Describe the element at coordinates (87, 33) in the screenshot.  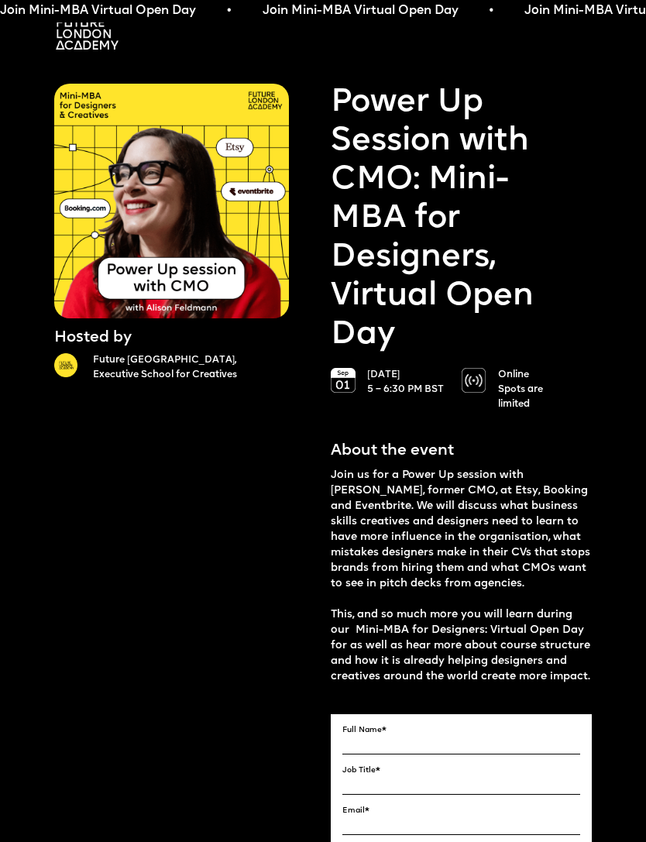
I see `img: A logo saying in 3 lines: Future London Academy` at that location.